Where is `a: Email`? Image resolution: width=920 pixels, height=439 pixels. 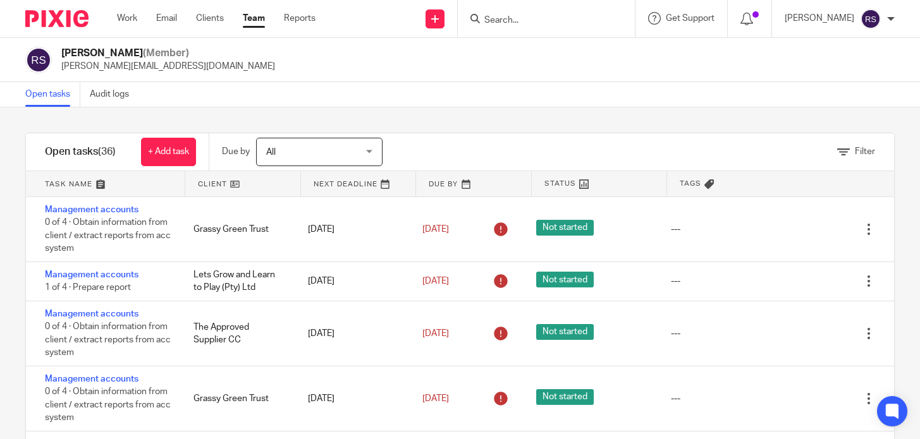 a: Email is located at coordinates (166, 18).